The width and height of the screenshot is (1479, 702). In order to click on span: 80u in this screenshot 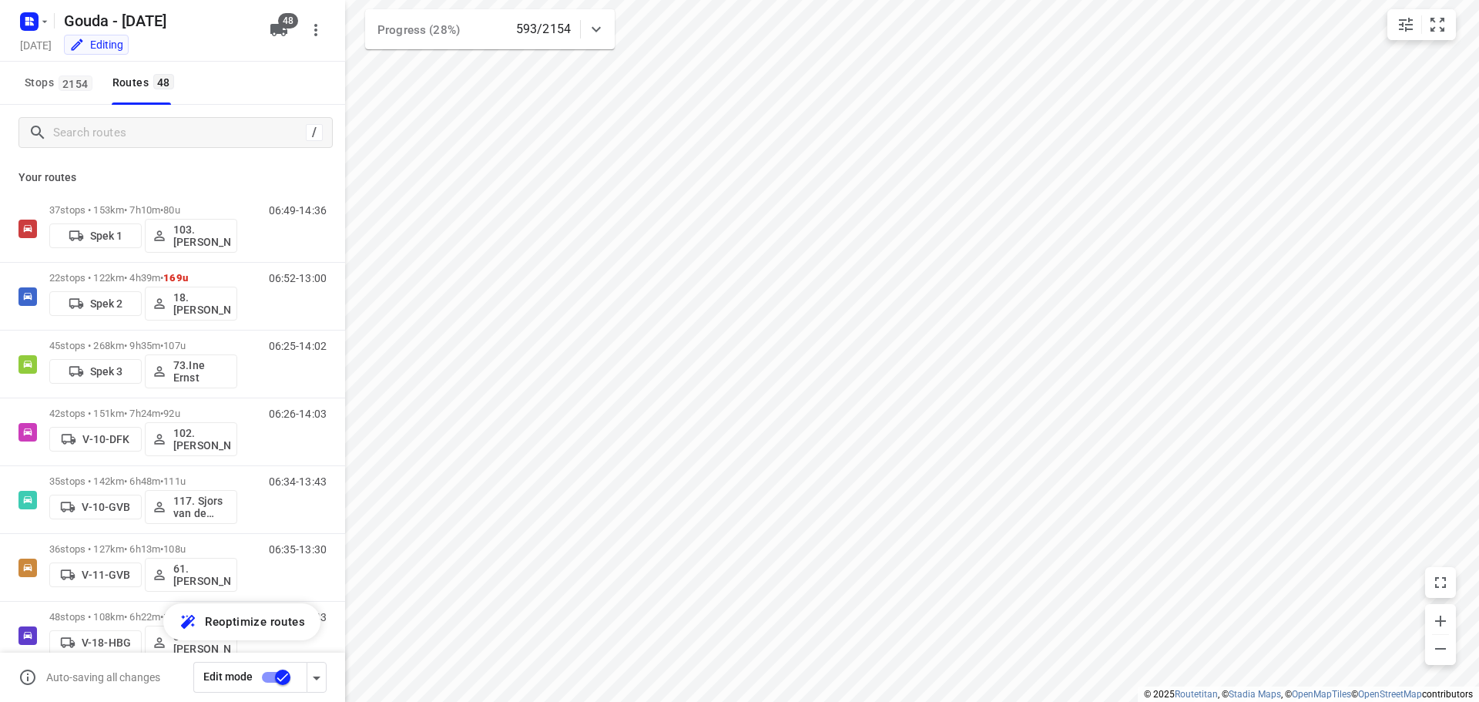, I will do `click(171, 209)`.